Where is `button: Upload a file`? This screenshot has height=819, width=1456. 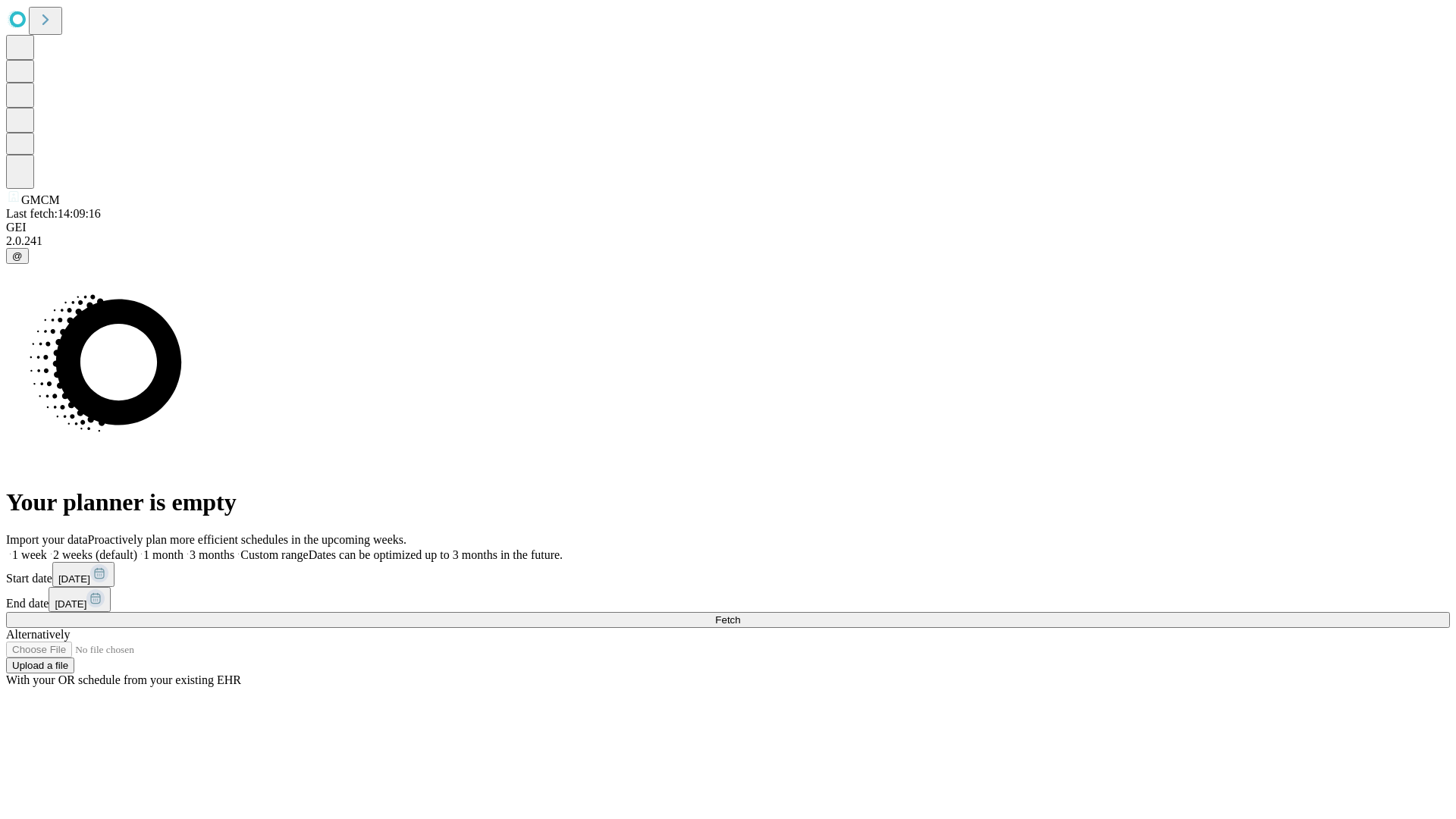 button: Upload a file is located at coordinates (40, 665).